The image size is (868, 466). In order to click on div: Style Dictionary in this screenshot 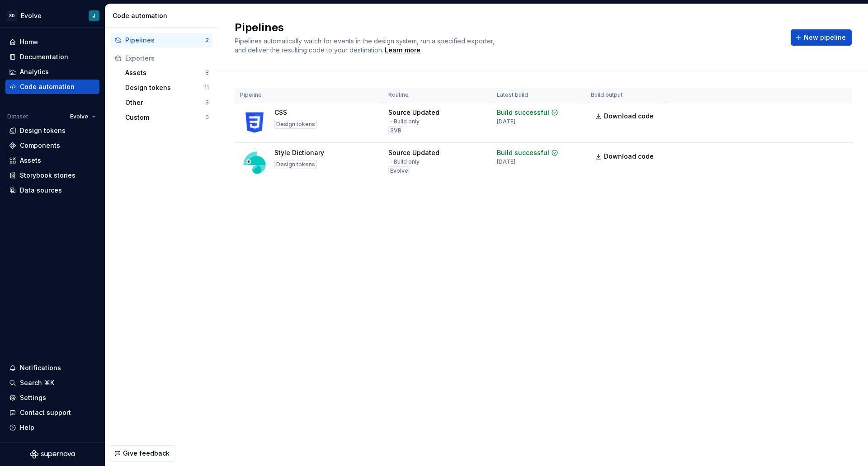, I will do `click(299, 153)`.